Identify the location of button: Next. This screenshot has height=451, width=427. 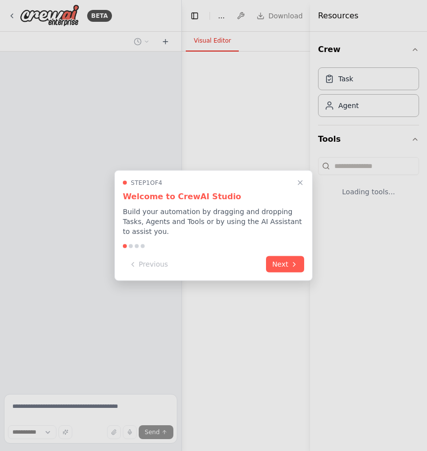
(285, 264).